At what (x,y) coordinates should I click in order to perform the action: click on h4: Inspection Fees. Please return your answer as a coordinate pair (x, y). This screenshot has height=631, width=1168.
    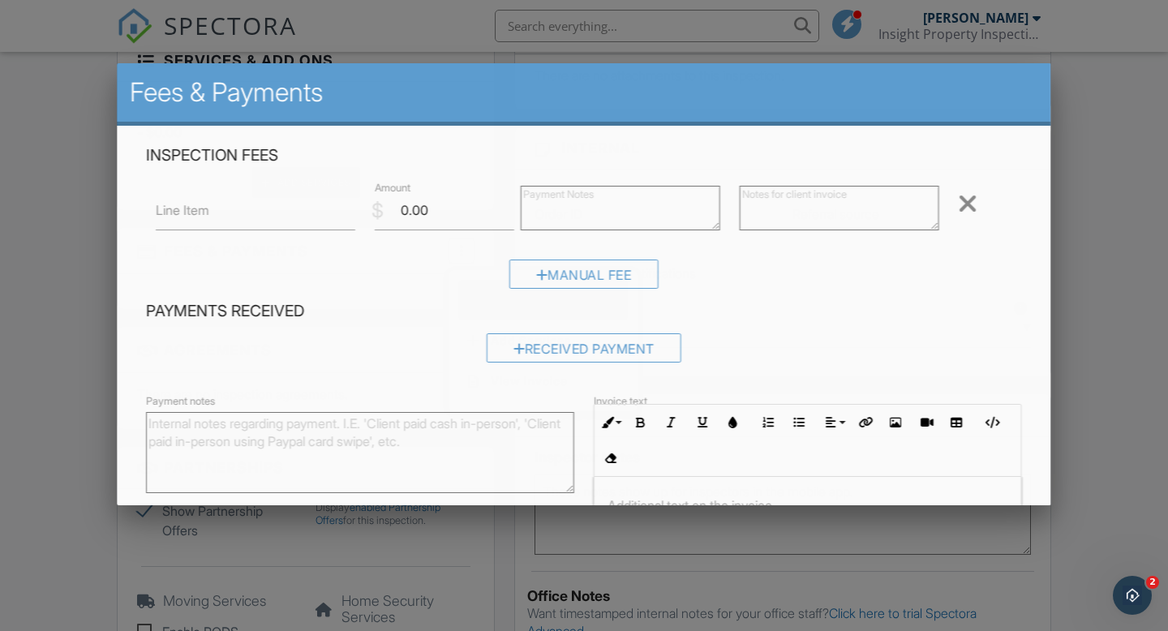
    Looking at the image, I should click on (583, 156).